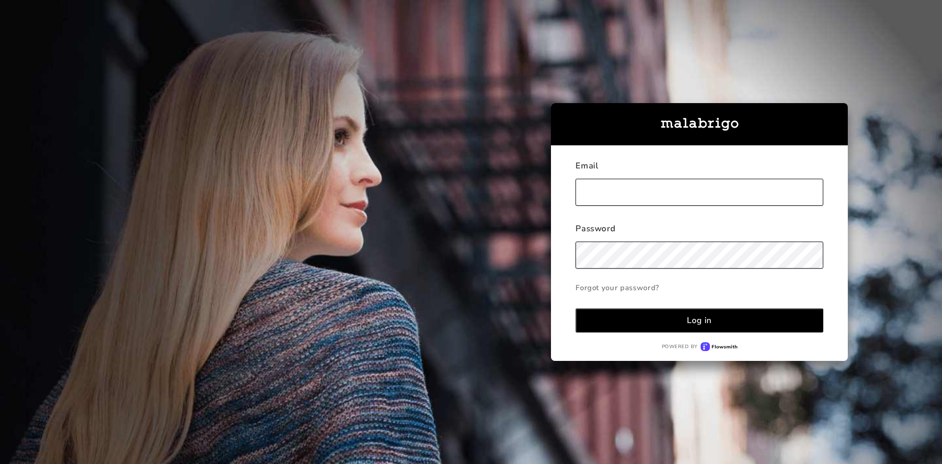 The height and width of the screenshot is (464, 942). Describe the element at coordinates (699, 320) in the screenshot. I see `button: Log in` at that location.